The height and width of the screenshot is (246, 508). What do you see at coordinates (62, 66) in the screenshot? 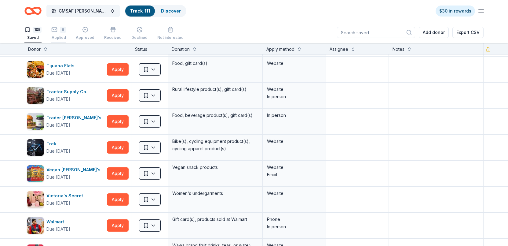
I see `div: Tijuana Flats` at bounding box center [62, 66].